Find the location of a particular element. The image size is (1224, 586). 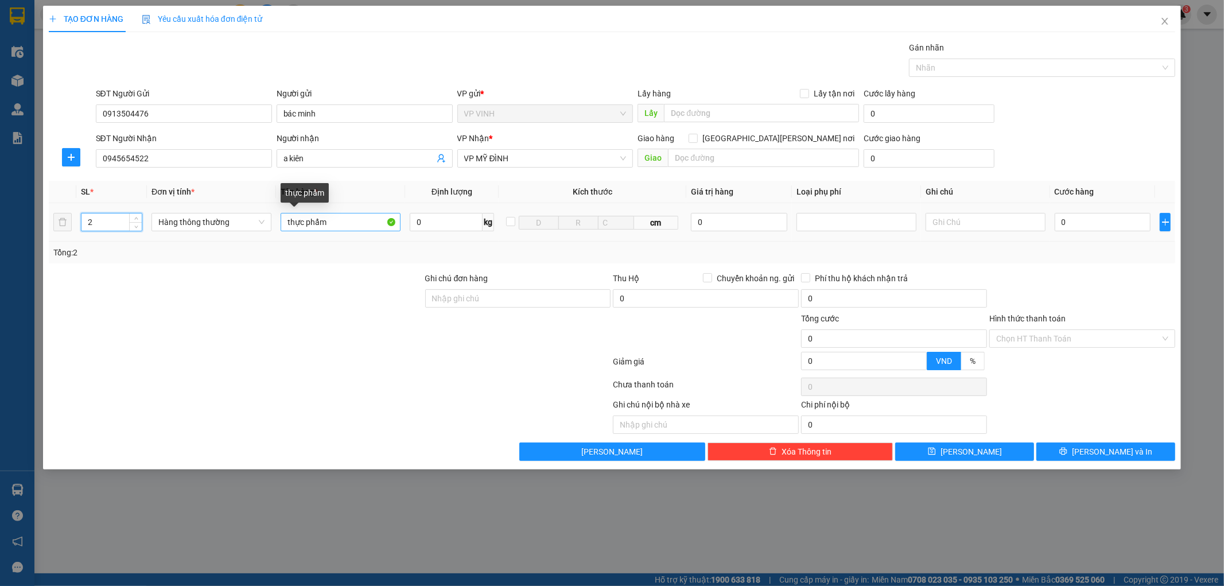

span: kg is located at coordinates (488, 222).